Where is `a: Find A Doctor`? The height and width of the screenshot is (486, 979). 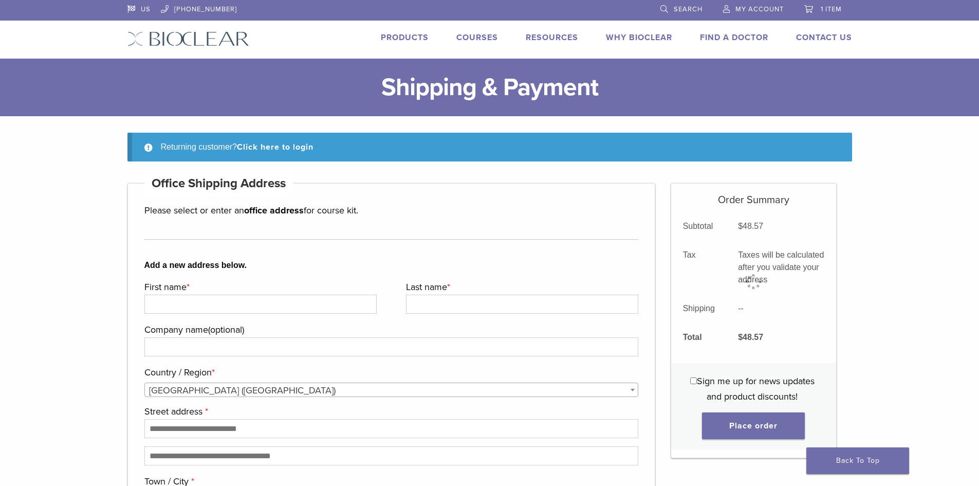 a: Find A Doctor is located at coordinates (734, 38).